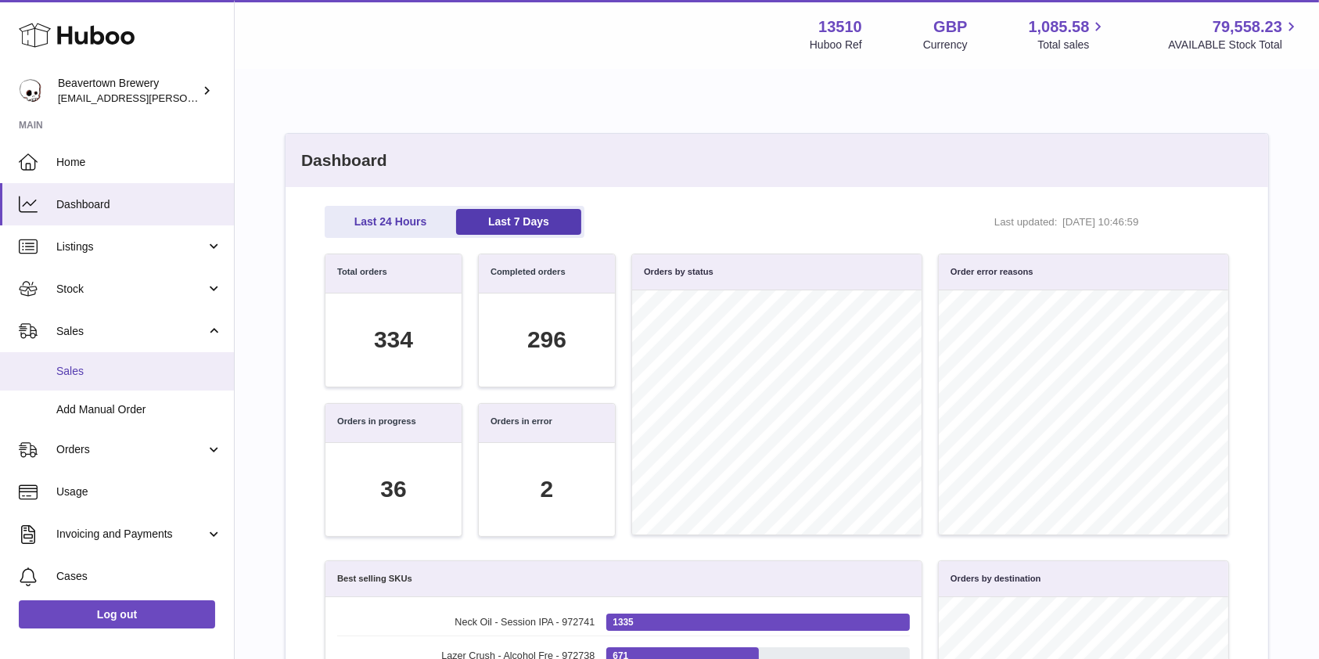 The height and width of the screenshot is (659, 1319). Describe the element at coordinates (390, 221) in the screenshot. I see `a: Last 24 Hours` at that location.